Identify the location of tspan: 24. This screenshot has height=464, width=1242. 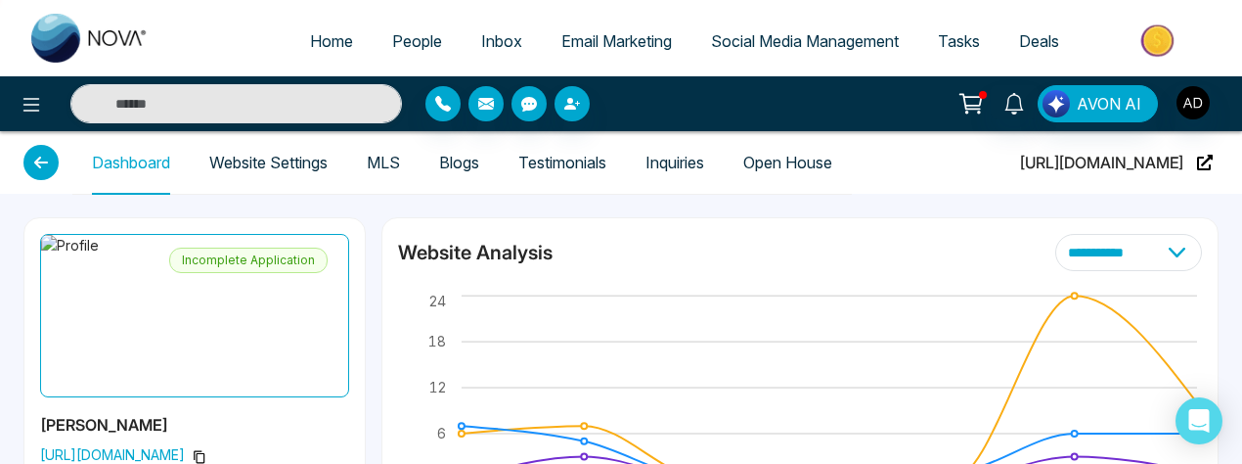
(437, 300).